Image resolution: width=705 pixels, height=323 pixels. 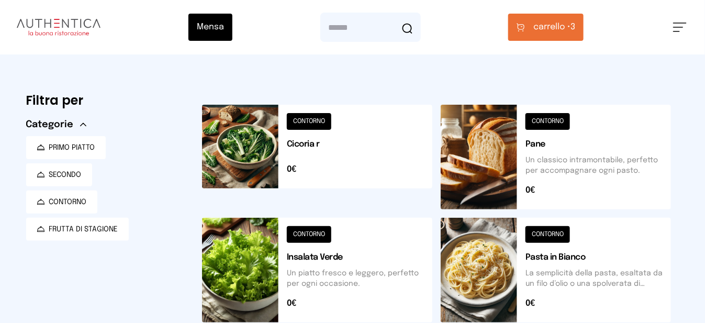 What do you see at coordinates (68, 202) in the screenshot?
I see `span: CONTORNO` at bounding box center [68, 202].